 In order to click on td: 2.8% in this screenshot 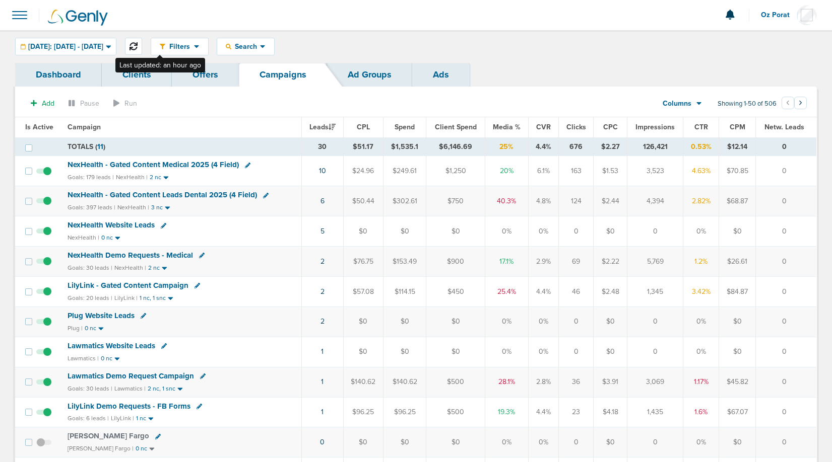, I will do `click(543, 382)`.